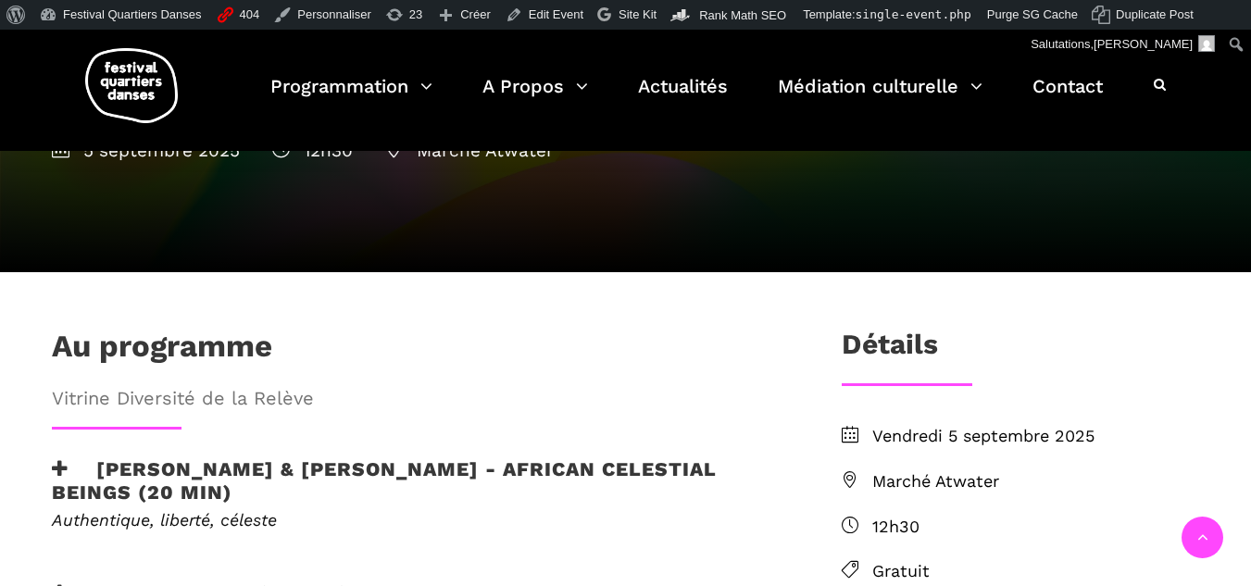  I want to click on a: A Propos, so click(535, 97).